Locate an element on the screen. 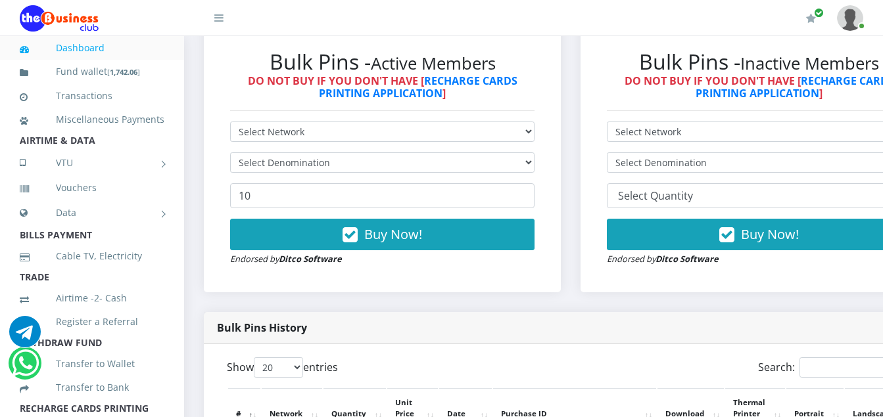 This screenshot has width=883, height=417. a: VTU is located at coordinates (92, 163).